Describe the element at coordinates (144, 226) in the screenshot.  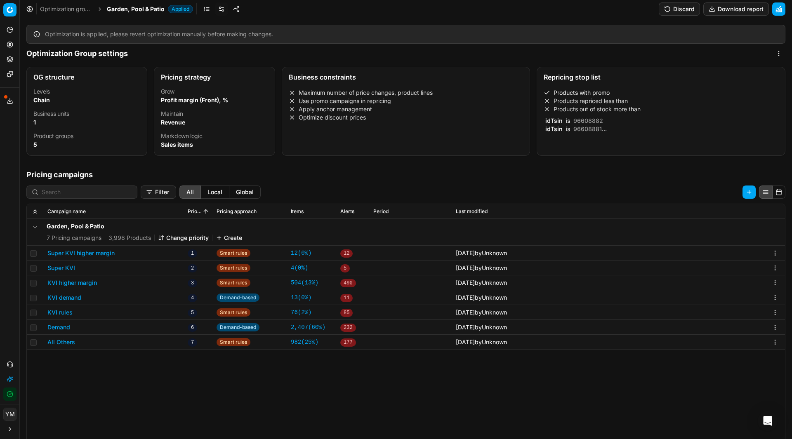
I see `h5: Garden, Pool & Patio` at that location.